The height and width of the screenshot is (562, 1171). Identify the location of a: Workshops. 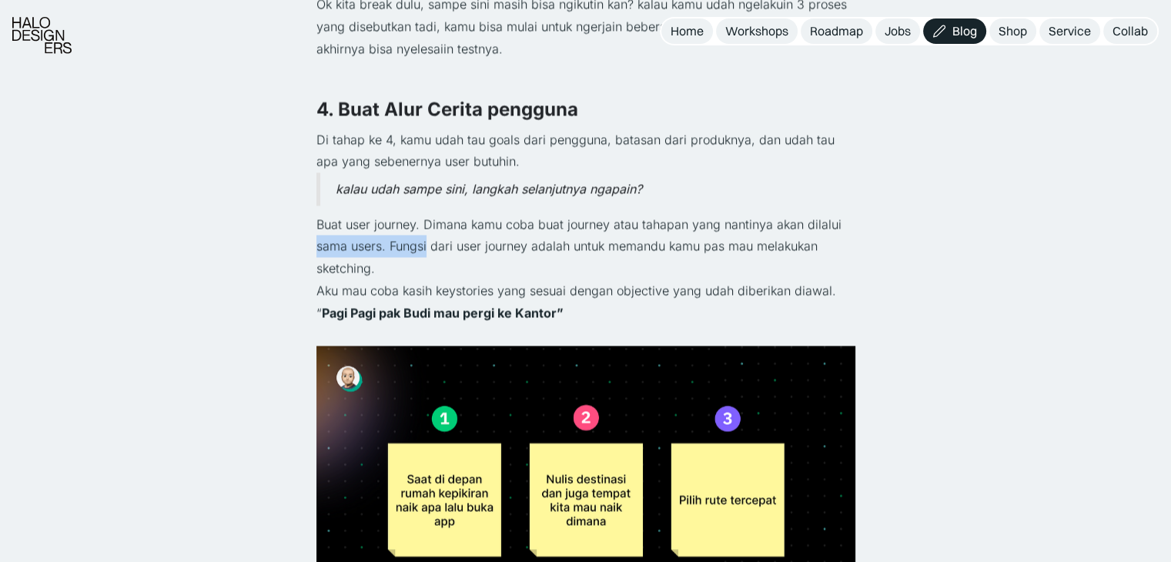
(756, 31).